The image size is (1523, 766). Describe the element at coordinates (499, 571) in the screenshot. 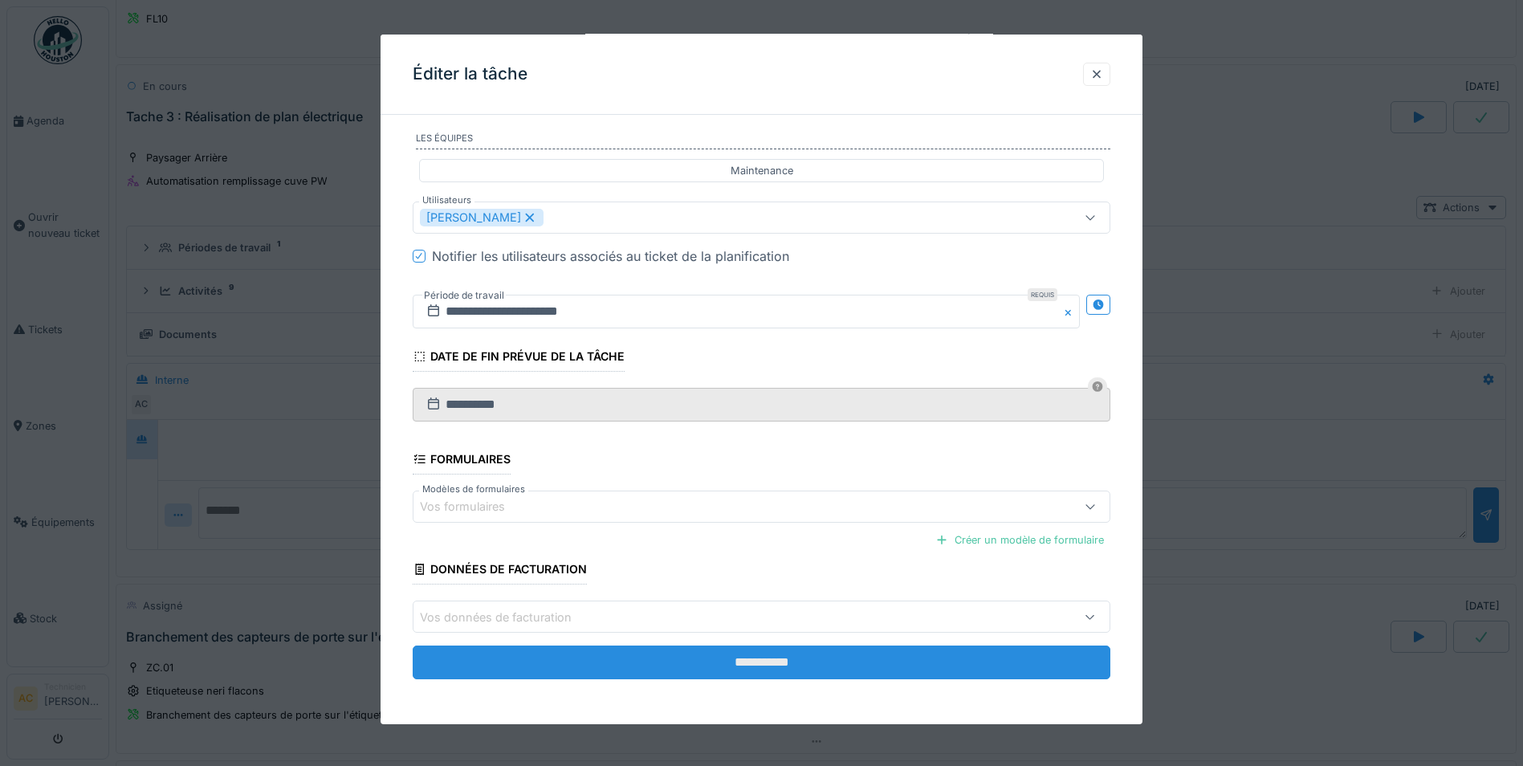

I see `div: Données de facturation` at that location.